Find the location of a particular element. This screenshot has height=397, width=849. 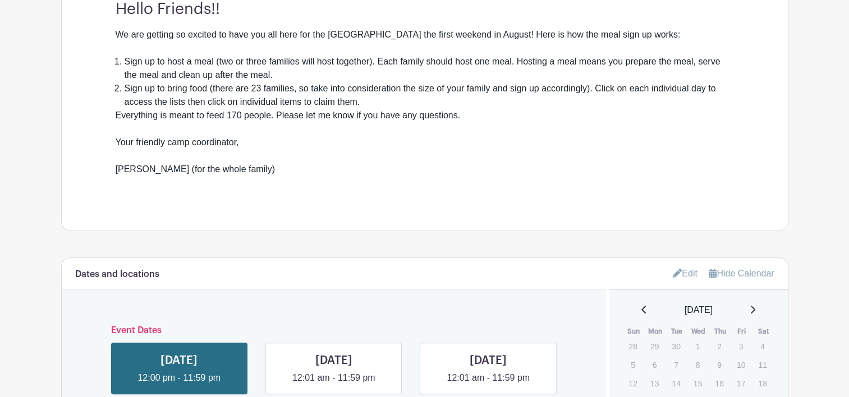

th: Wed is located at coordinates (698, 331).